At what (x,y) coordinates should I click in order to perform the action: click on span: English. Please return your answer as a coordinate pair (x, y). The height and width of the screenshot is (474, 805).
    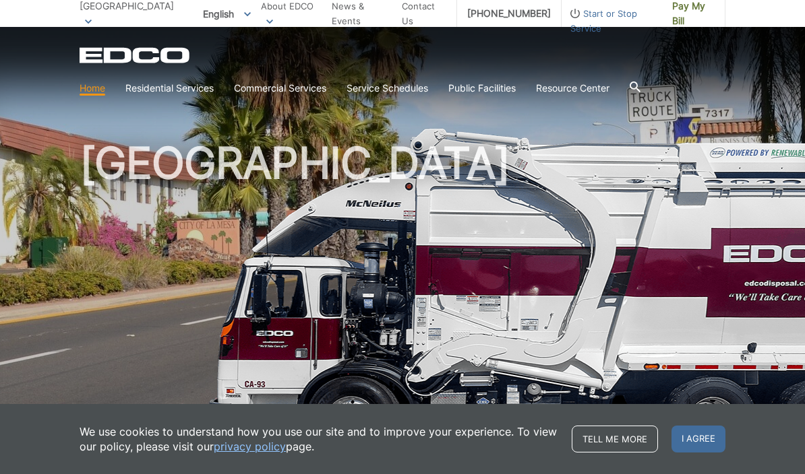
    Looking at the image, I should click on (226, 13).